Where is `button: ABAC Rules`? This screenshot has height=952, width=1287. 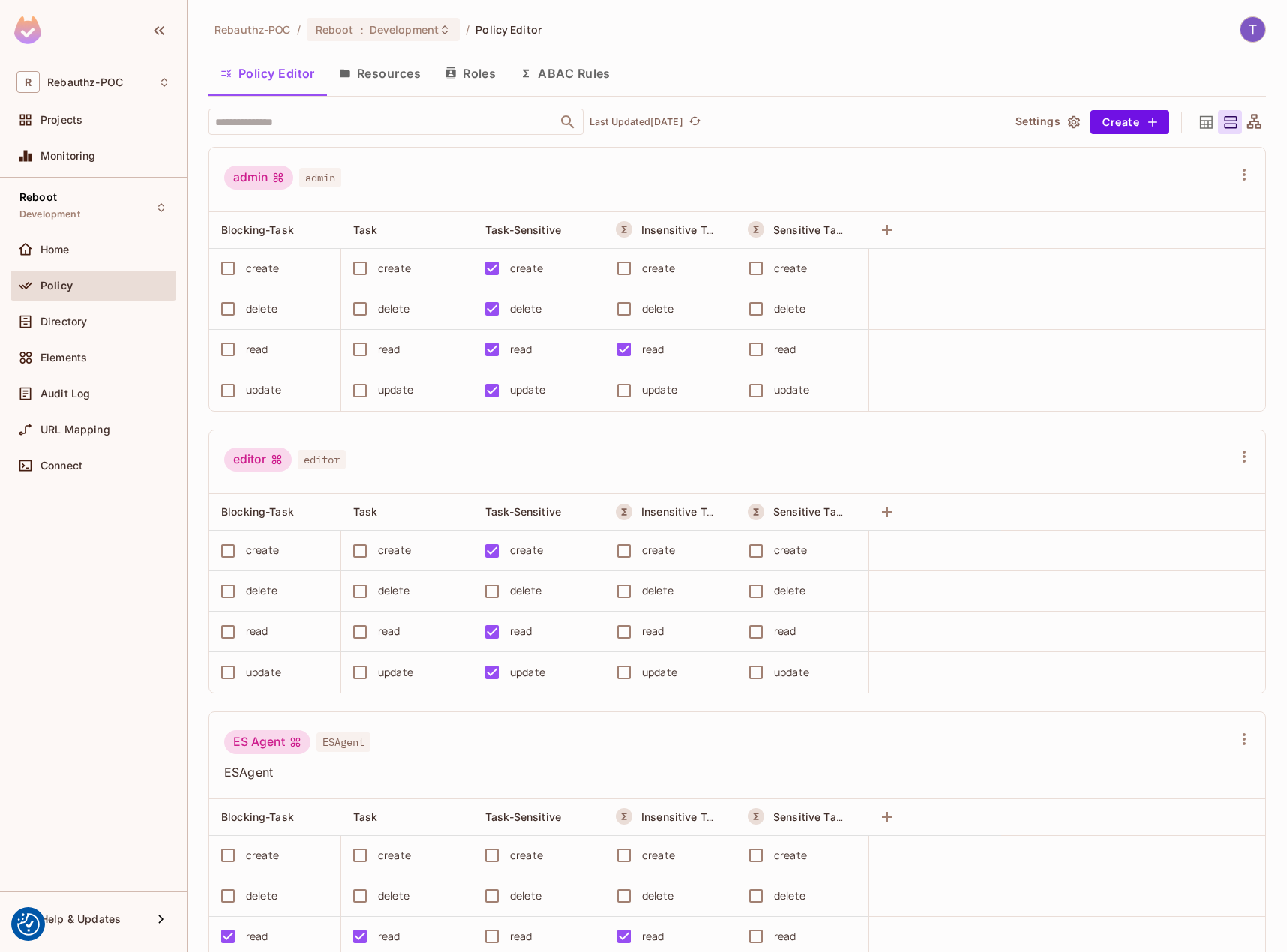 button: ABAC Rules is located at coordinates (565, 74).